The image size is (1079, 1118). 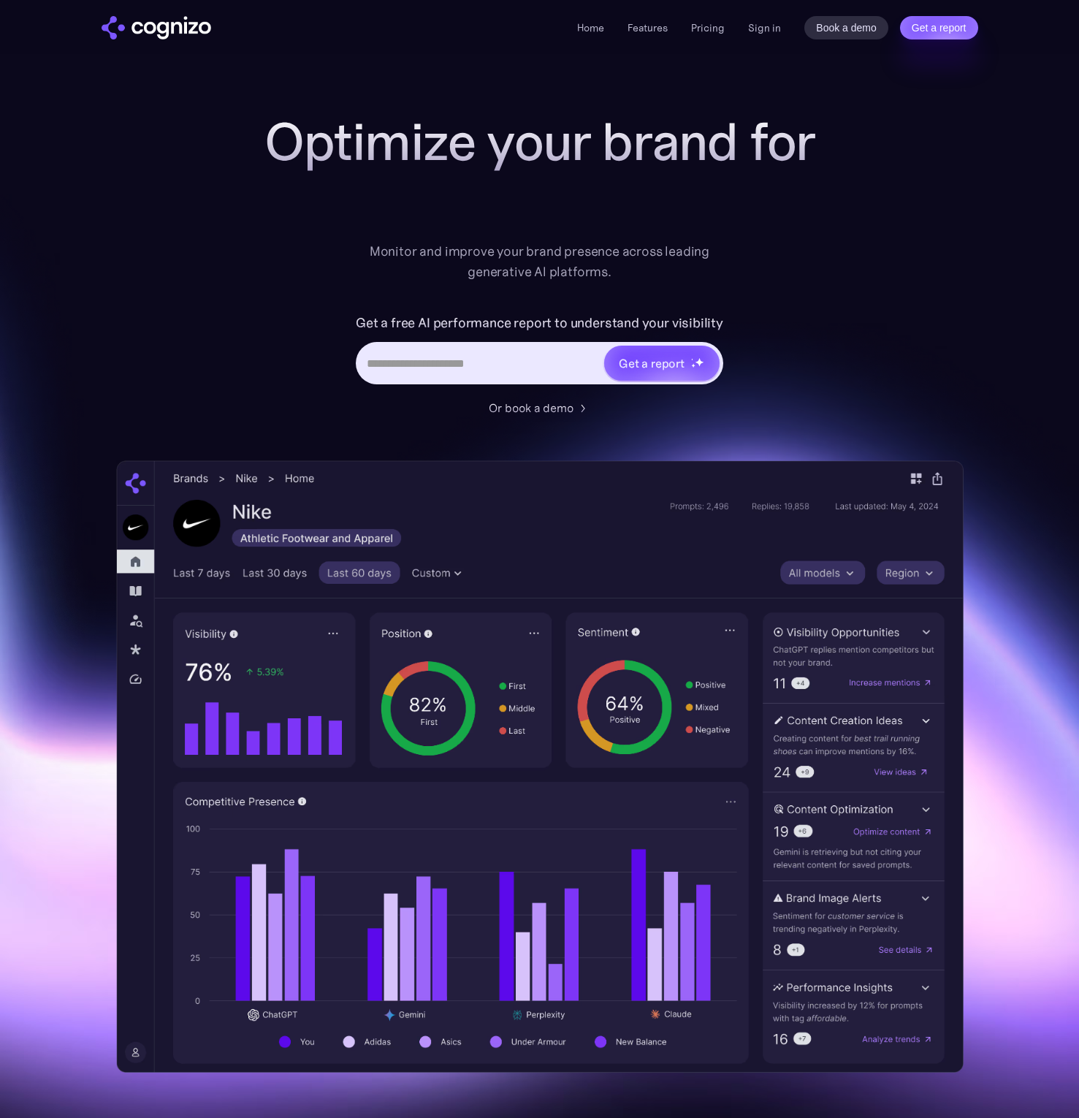 What do you see at coordinates (939, 28) in the screenshot?
I see `a: Get a report` at bounding box center [939, 28].